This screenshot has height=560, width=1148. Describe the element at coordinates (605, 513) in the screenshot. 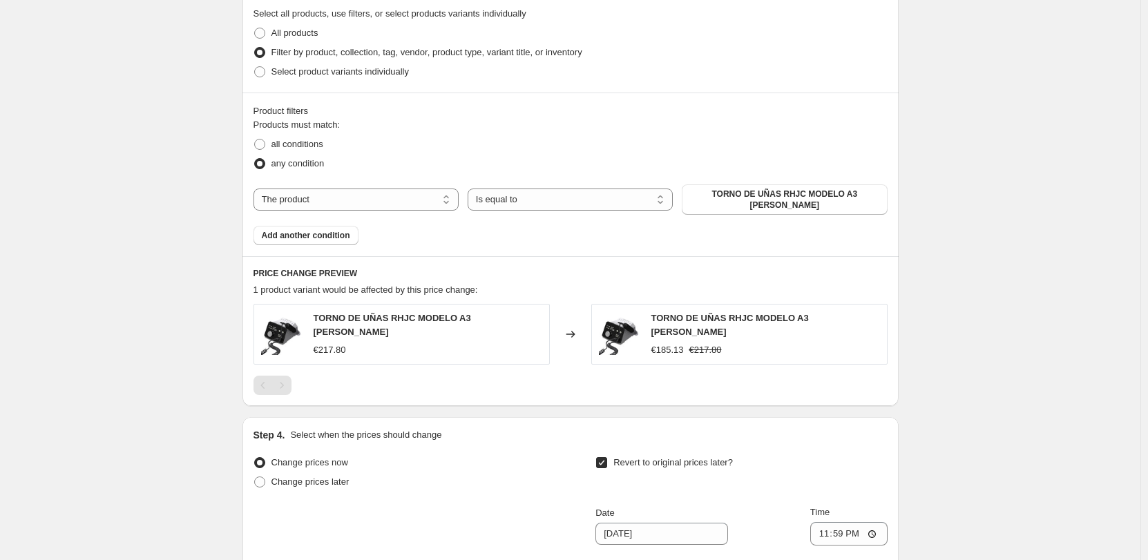

I see `span: Date` at that location.